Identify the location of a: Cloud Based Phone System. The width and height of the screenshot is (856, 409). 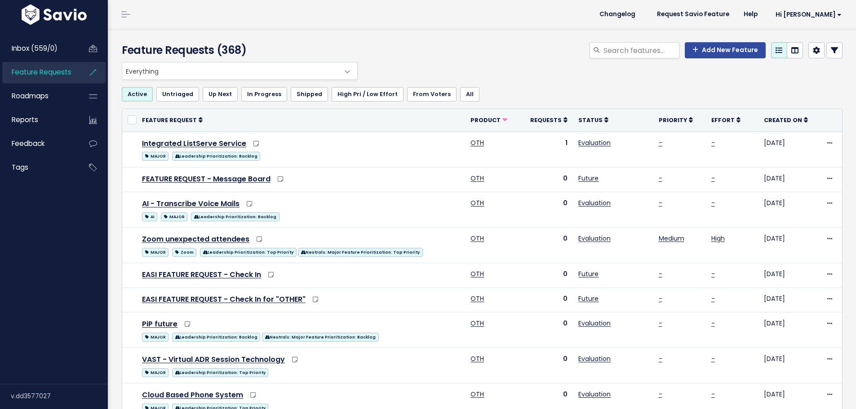
(192, 395).